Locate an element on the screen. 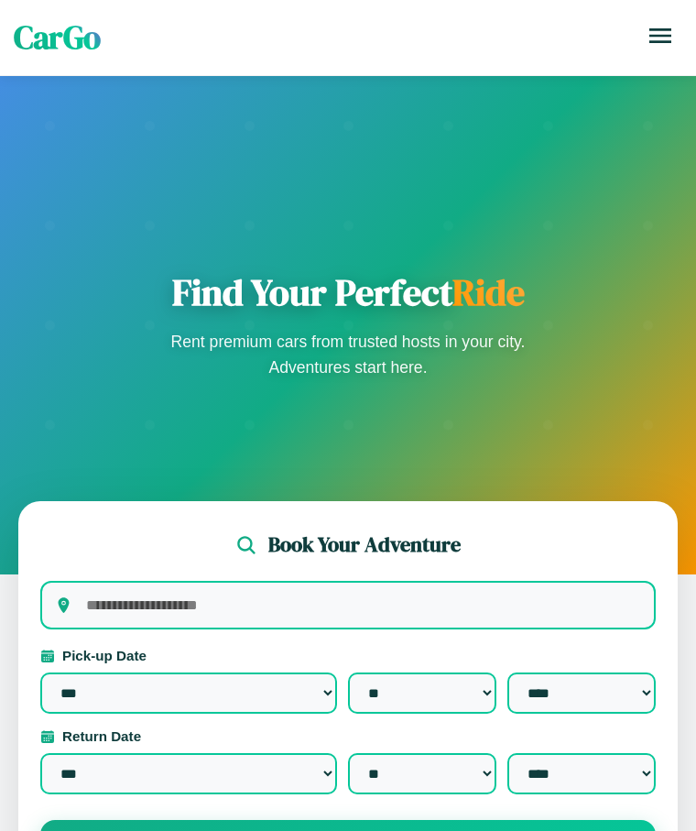  h1: Find Your Perfect is located at coordinates (348, 292).